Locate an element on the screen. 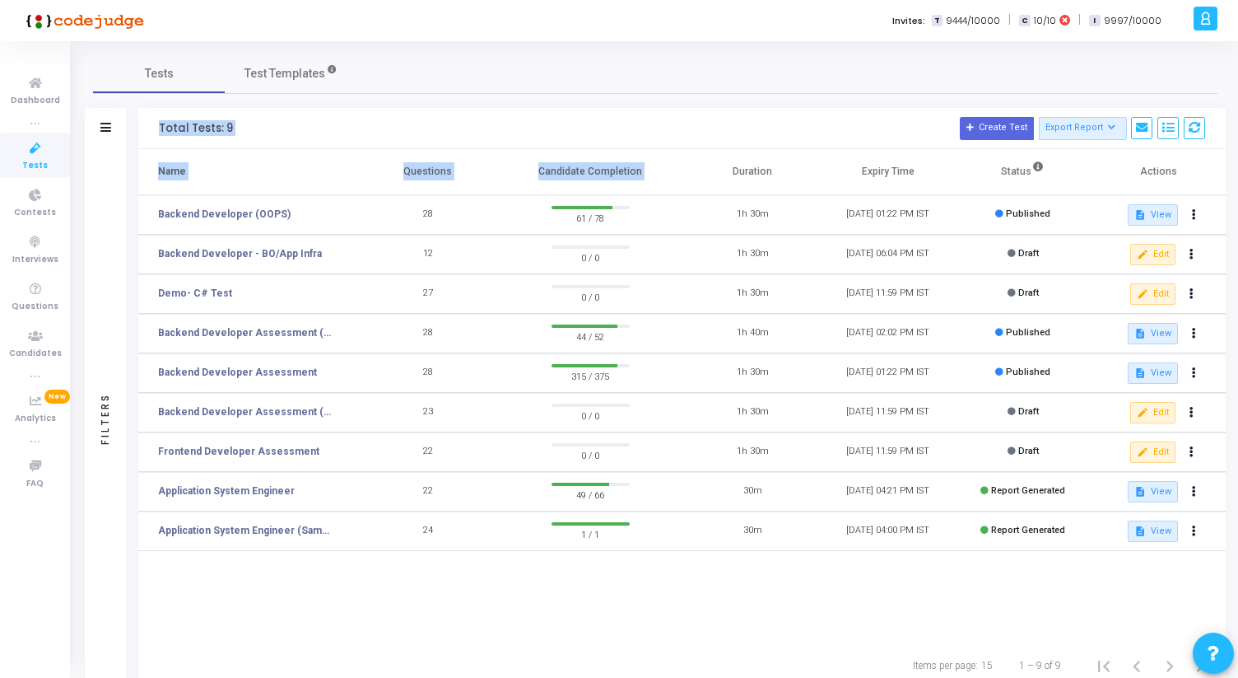 This screenshot has width=1238, height=678. button: Export Report is located at coordinates (1083, 128).